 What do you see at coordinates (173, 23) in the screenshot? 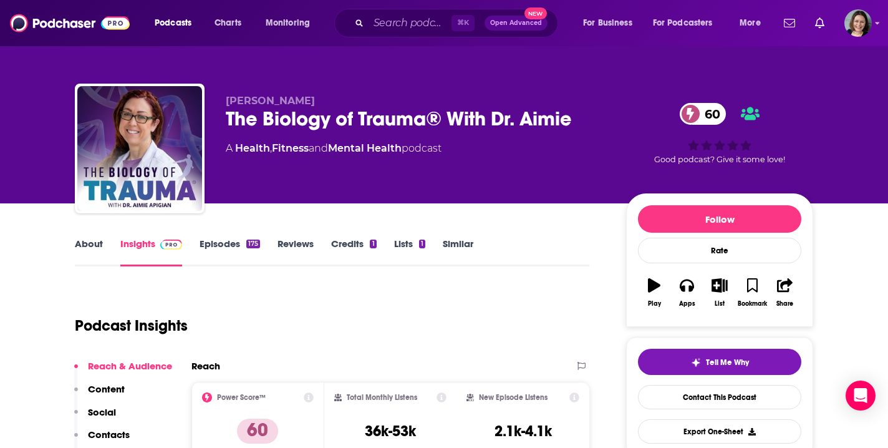
I see `span: Podcasts` at bounding box center [173, 23].